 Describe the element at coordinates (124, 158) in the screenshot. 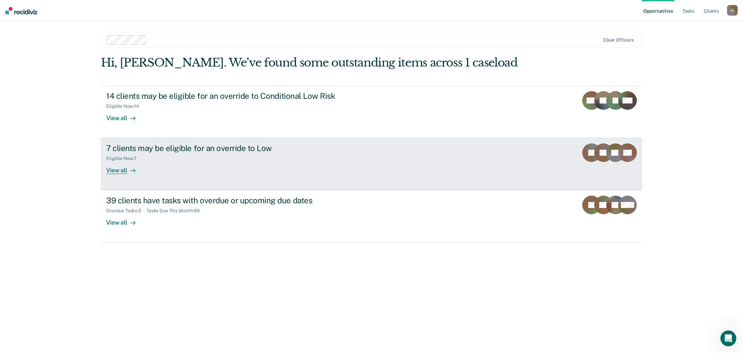

I see `div: Eligible Now : 7` at that location.